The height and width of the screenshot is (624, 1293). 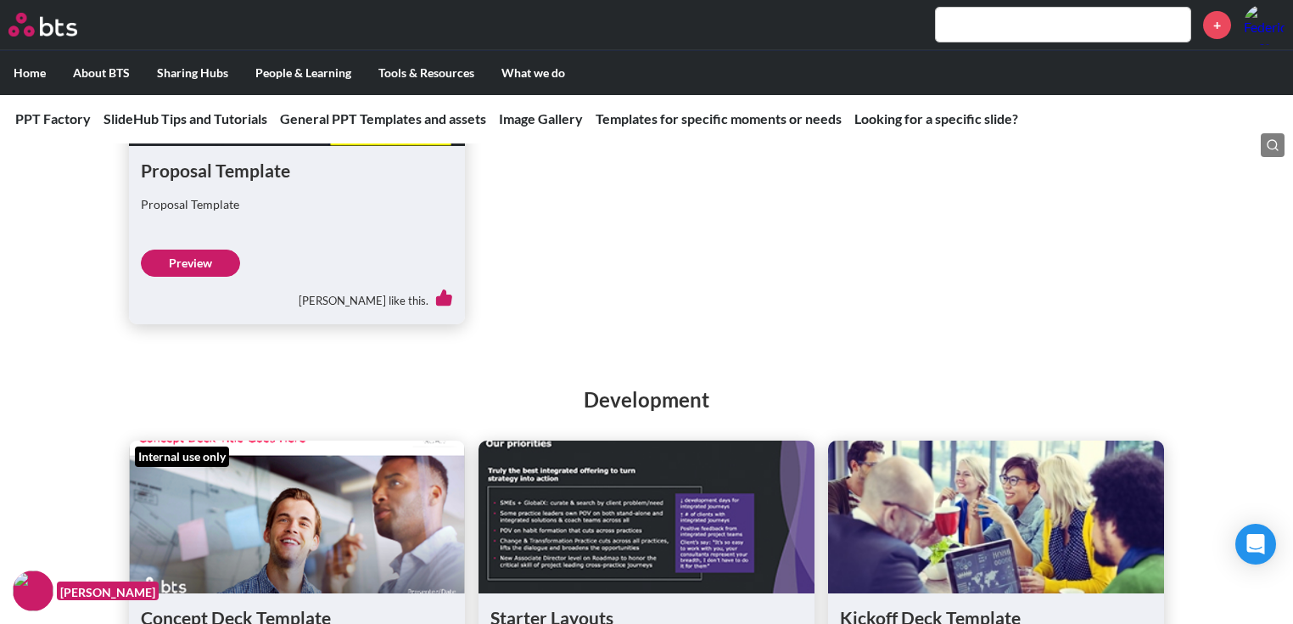 I want to click on a: Image Gallery, so click(x=540, y=118).